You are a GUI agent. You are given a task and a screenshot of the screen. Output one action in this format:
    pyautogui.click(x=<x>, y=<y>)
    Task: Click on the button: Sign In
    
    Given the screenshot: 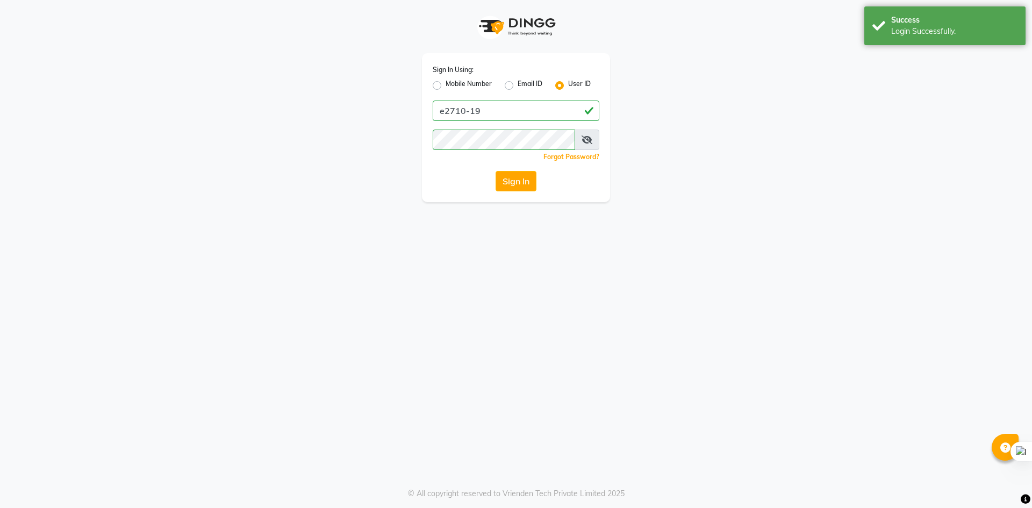 What is the action you would take?
    pyautogui.click(x=516, y=181)
    